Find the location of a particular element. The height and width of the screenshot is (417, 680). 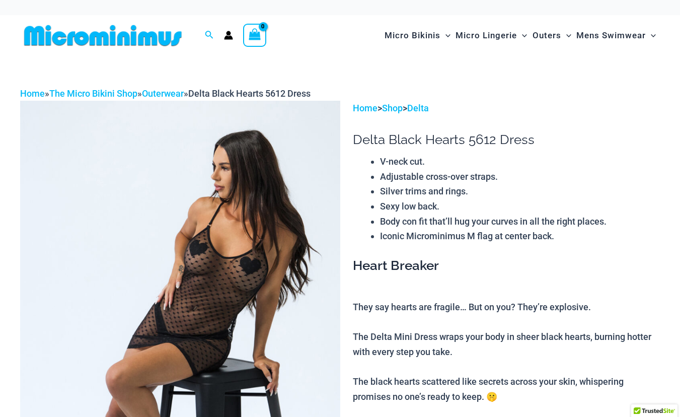

span: Micro Lingerie is located at coordinates (487, 35).